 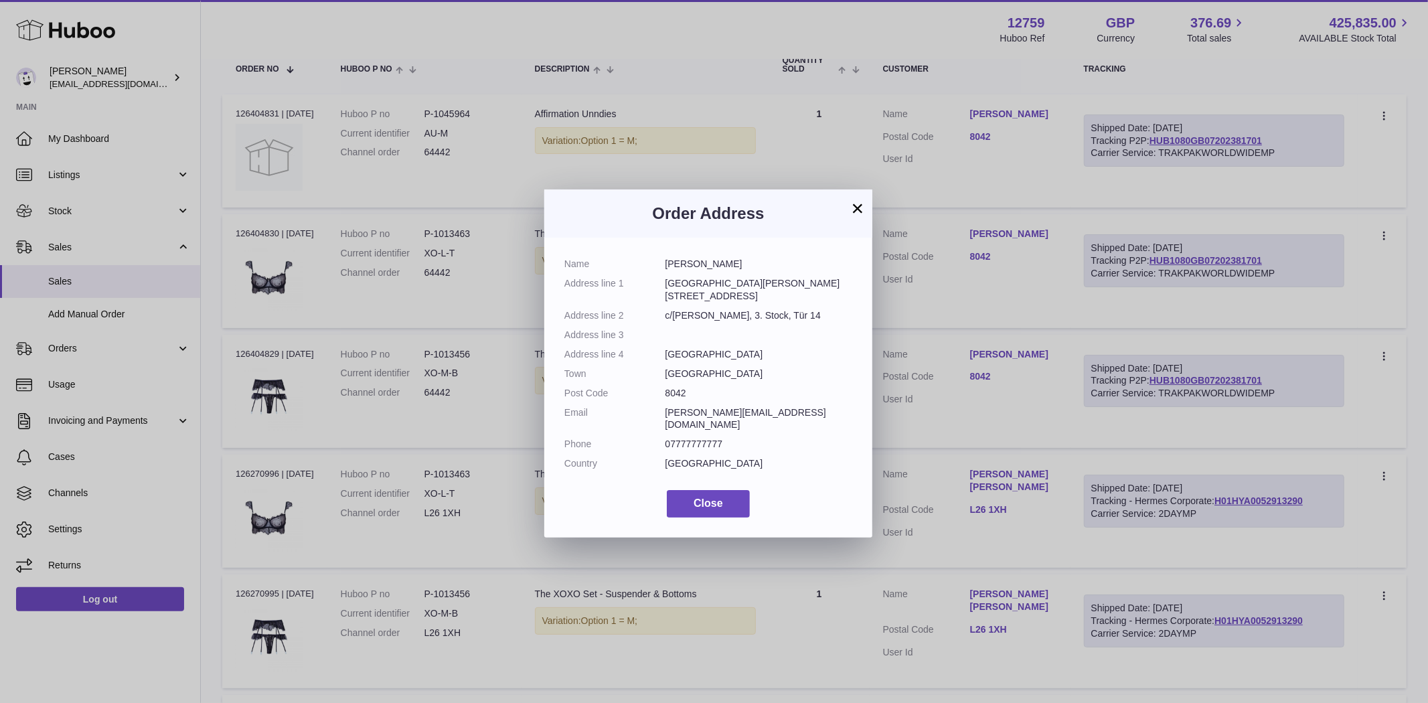 What do you see at coordinates (615, 463) in the screenshot?
I see `dt: Country` at bounding box center [615, 463].